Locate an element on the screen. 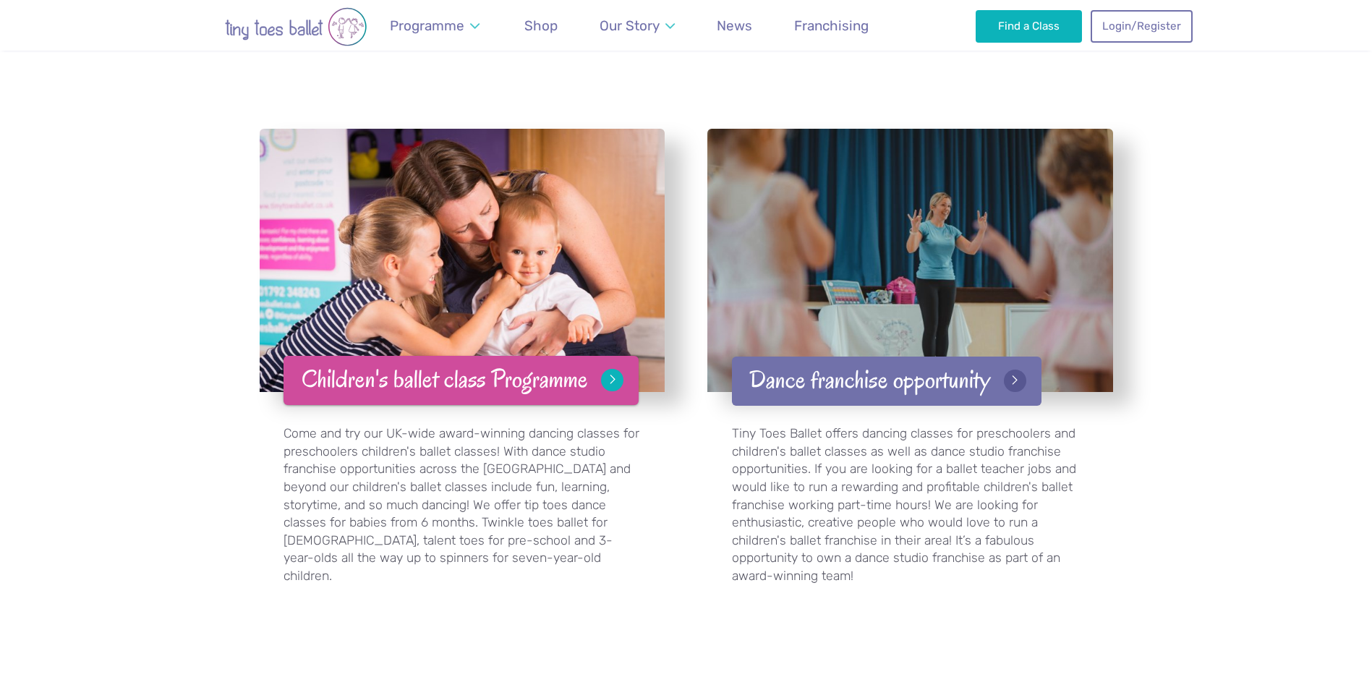 This screenshot has height=690, width=1372. span: Franchising is located at coordinates (831, 25).